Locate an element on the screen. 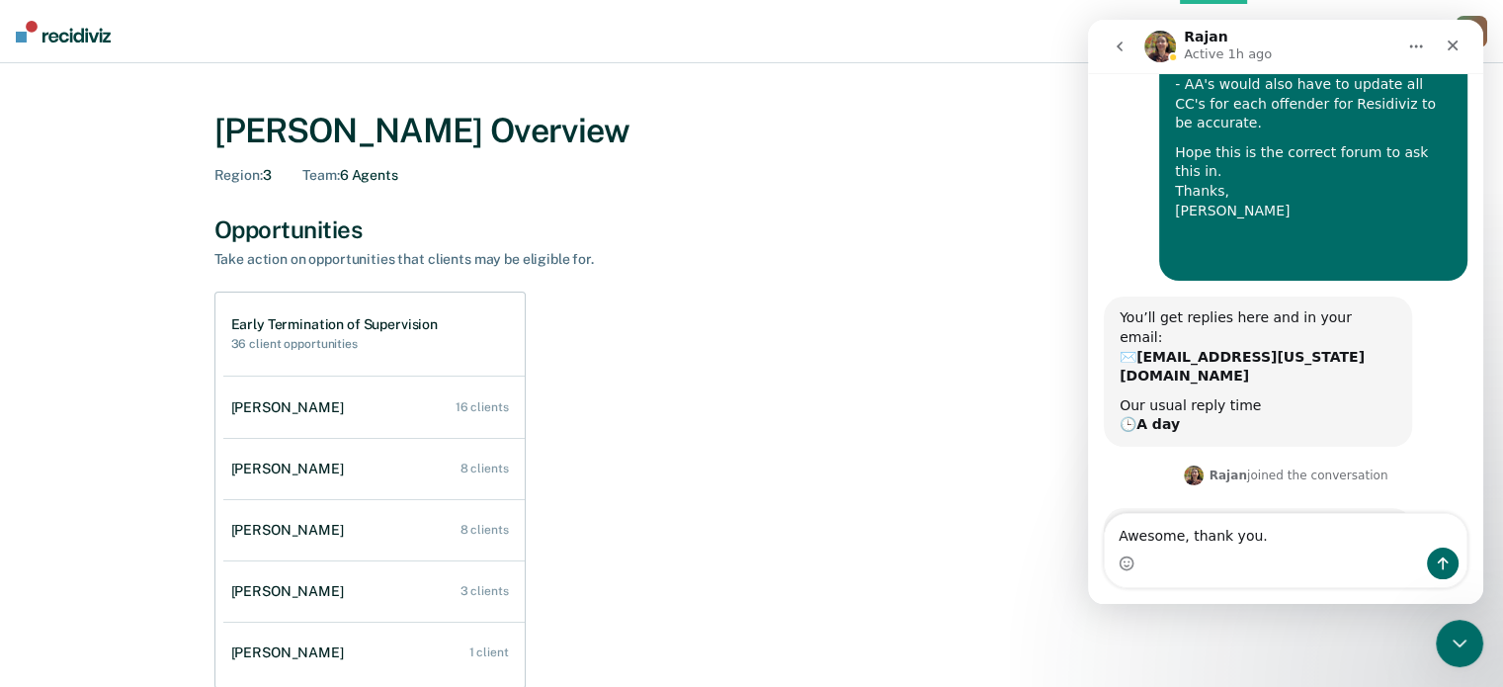 This screenshot has width=1503, height=687. b: A day is located at coordinates (70, 404).